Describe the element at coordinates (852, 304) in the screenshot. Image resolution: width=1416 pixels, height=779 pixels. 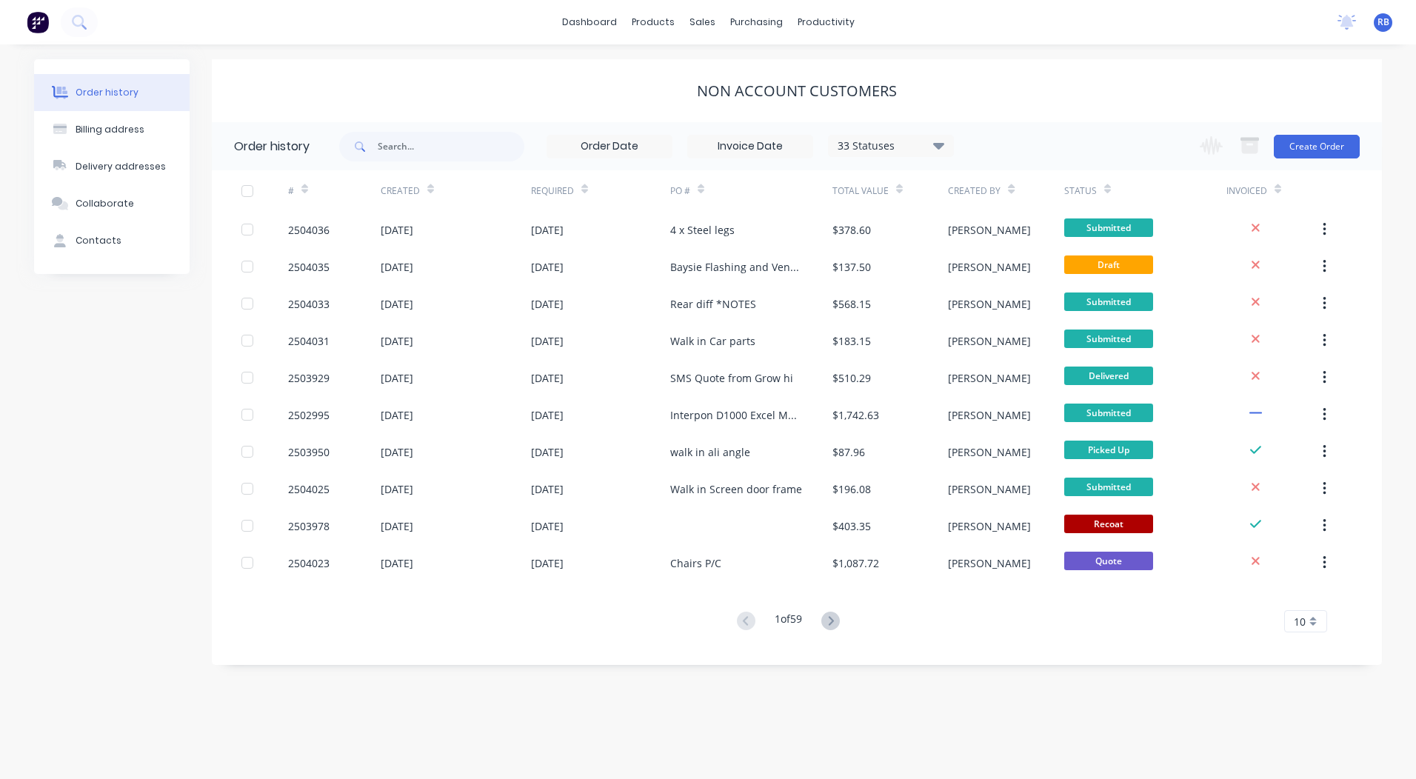
I see `div: $568.15` at that location.